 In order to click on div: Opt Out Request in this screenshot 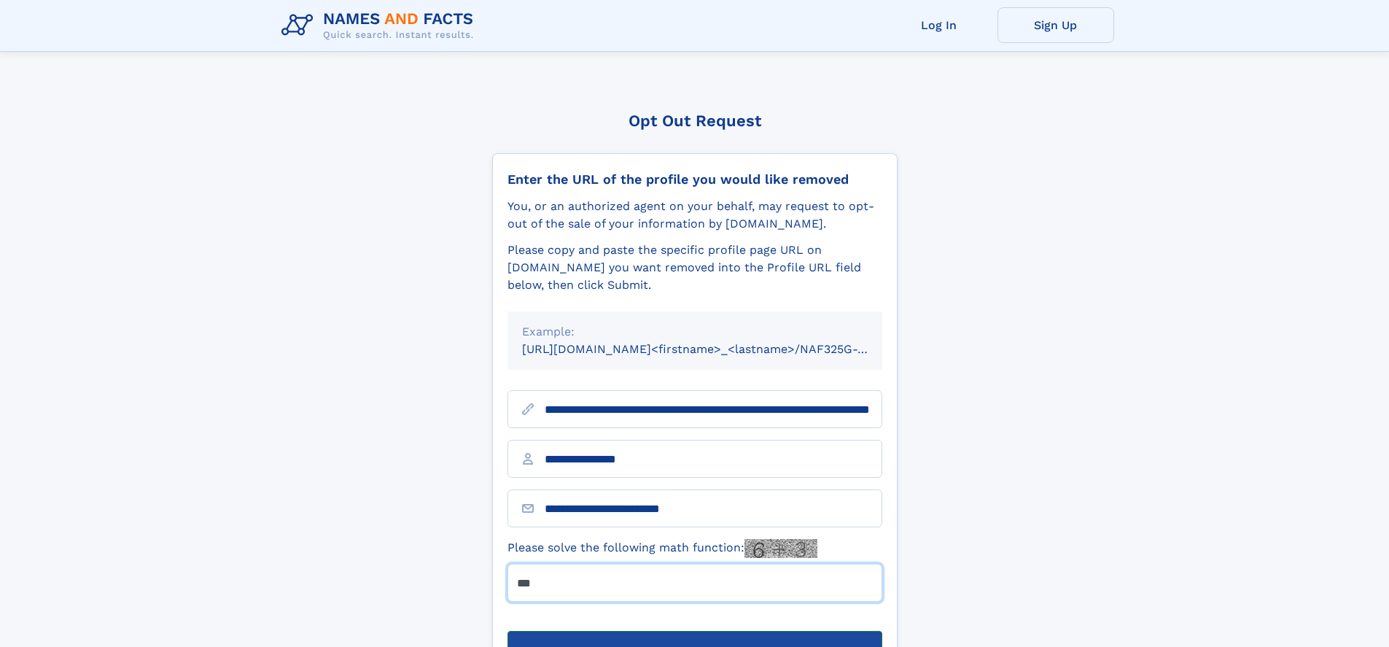, I will do `click(695, 120)`.